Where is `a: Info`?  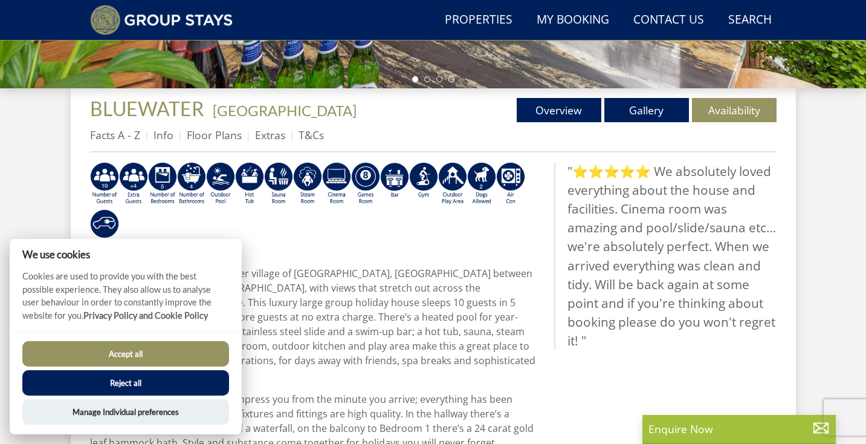 a: Info is located at coordinates (163, 135).